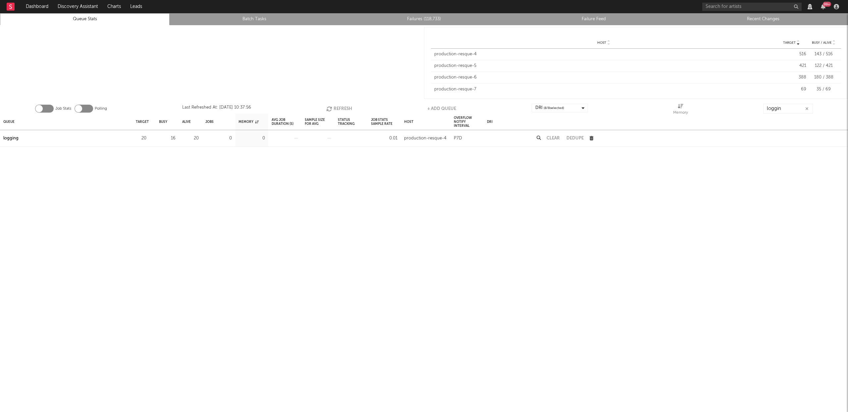 This screenshot has width=848, height=412. Describe the element at coordinates (791, 89) in the screenshot. I see `div: 69` at that location.